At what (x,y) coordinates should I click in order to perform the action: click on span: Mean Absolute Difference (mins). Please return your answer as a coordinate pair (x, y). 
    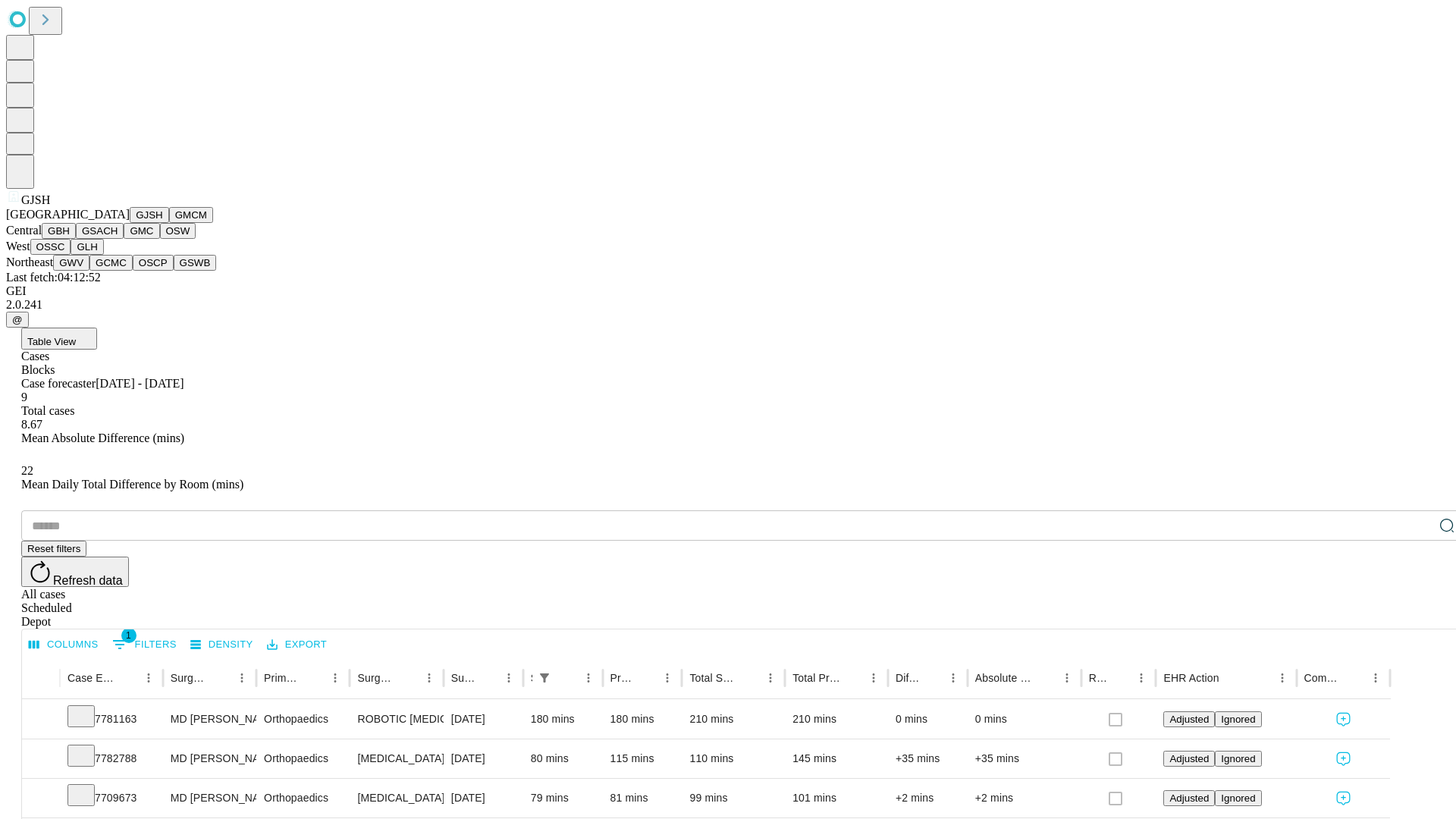
    Looking at the image, I should click on (102, 437).